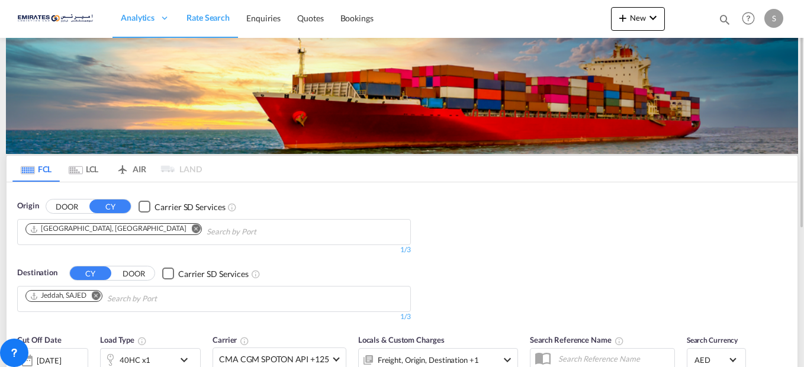 The image size is (804, 367). Describe the element at coordinates (774, 18) in the screenshot. I see `div: S` at that location.